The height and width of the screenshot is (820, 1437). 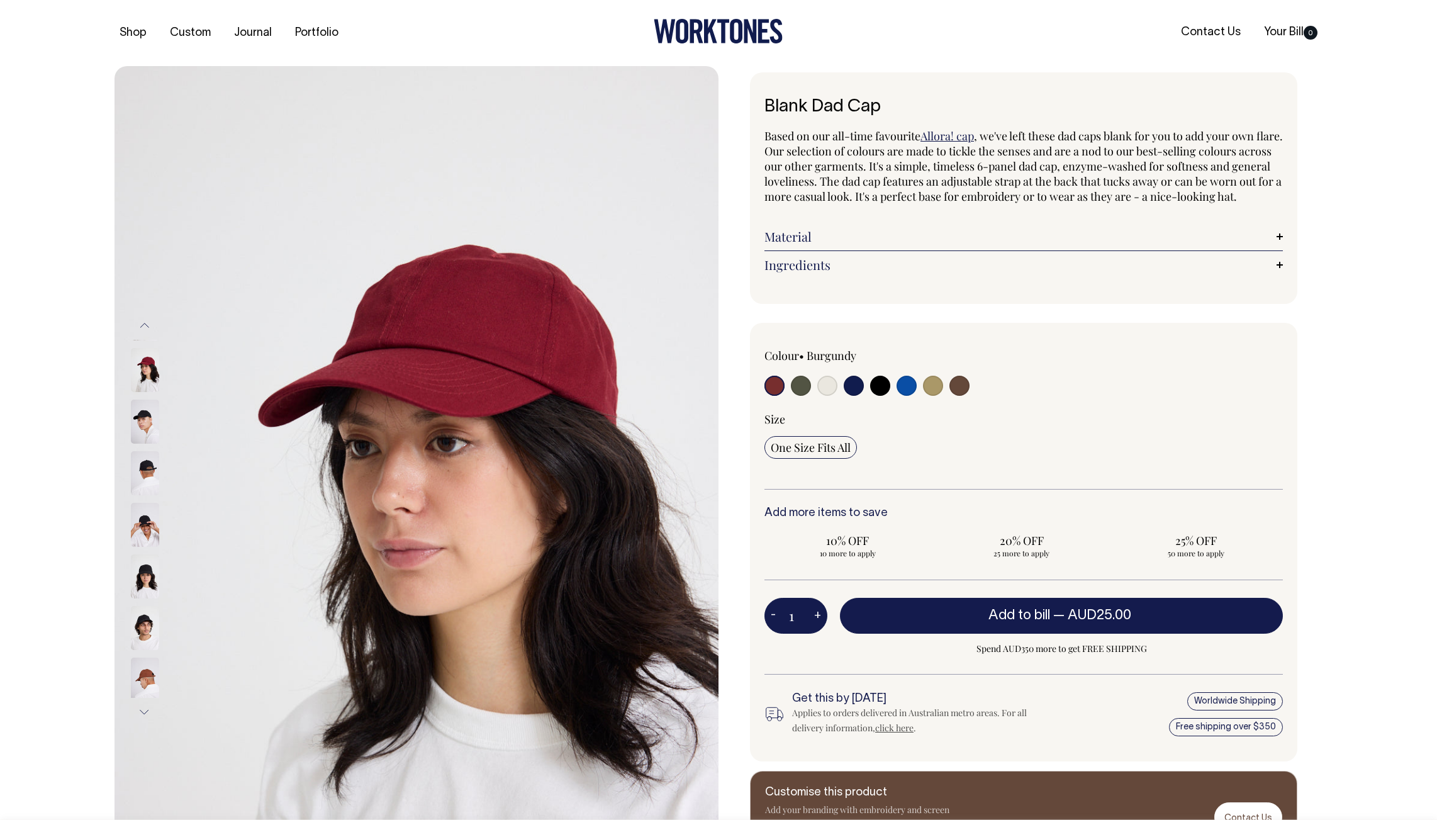 What do you see at coordinates (1024, 237) in the screenshot?
I see `a: Material` at bounding box center [1024, 237].